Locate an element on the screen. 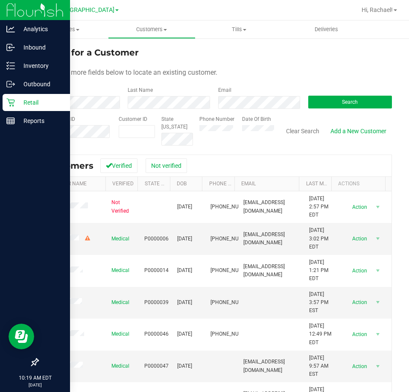  inline-svg: Retail is located at coordinates (11, 102).